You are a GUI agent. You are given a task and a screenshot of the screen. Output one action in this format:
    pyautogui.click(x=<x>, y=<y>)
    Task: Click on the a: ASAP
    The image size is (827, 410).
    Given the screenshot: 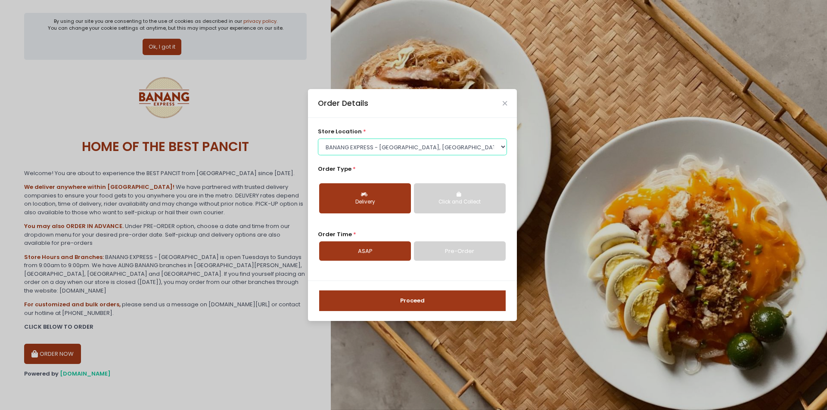 What is the action you would take?
    pyautogui.click(x=365, y=251)
    